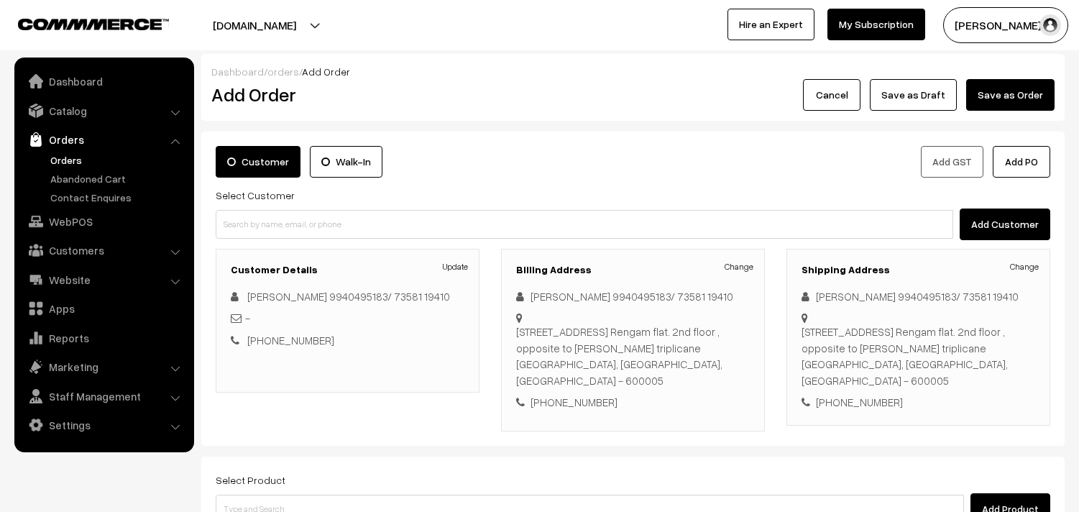 This screenshot has height=512, width=1079. What do you see at coordinates (103, 396) in the screenshot?
I see `a: Staff Management` at bounding box center [103, 396].